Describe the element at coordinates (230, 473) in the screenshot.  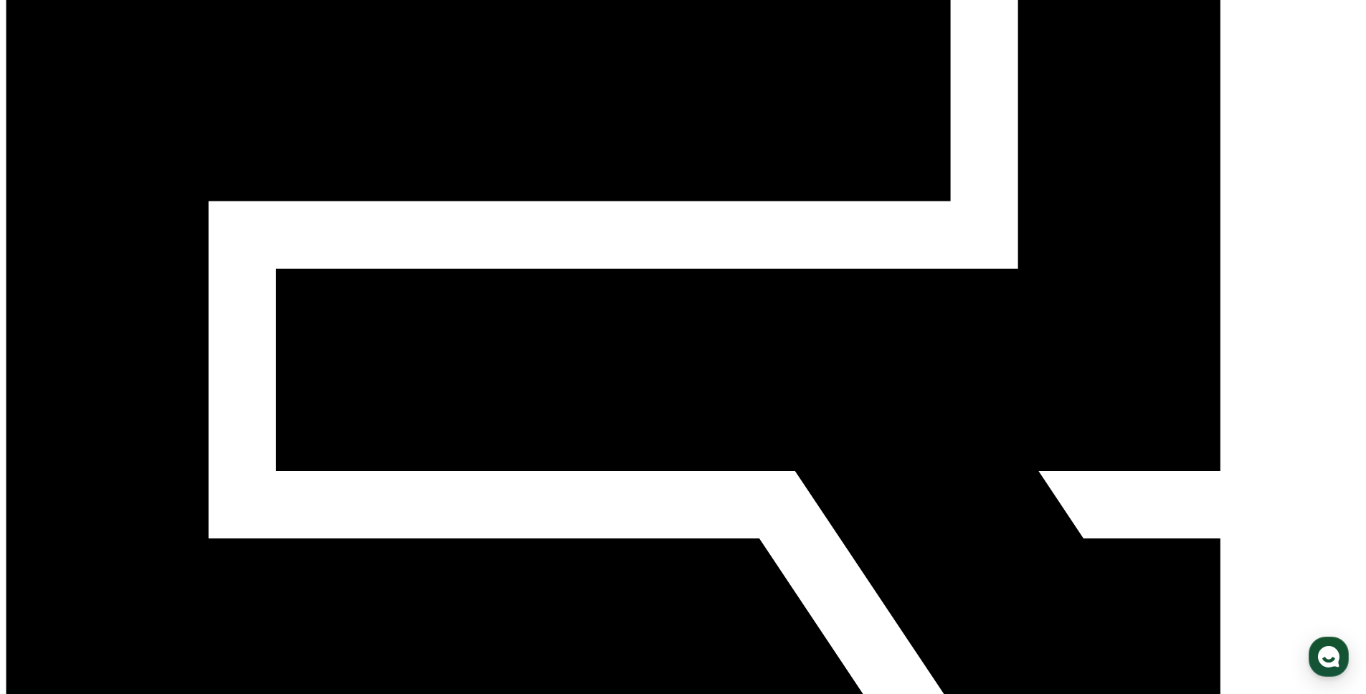
I see `a: 설정` at that location.